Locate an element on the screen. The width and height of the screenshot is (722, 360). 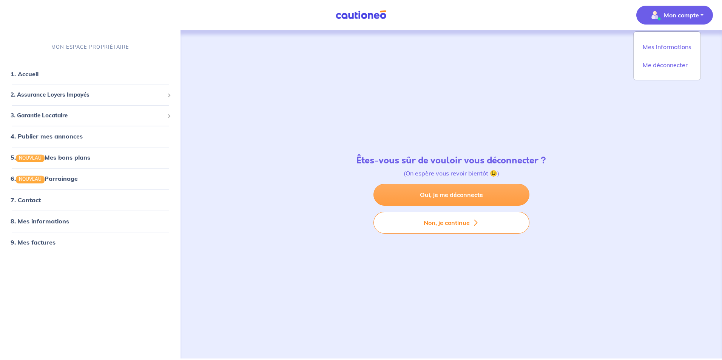
a: 6.NOUVEAUParrainage is located at coordinates (44, 179).